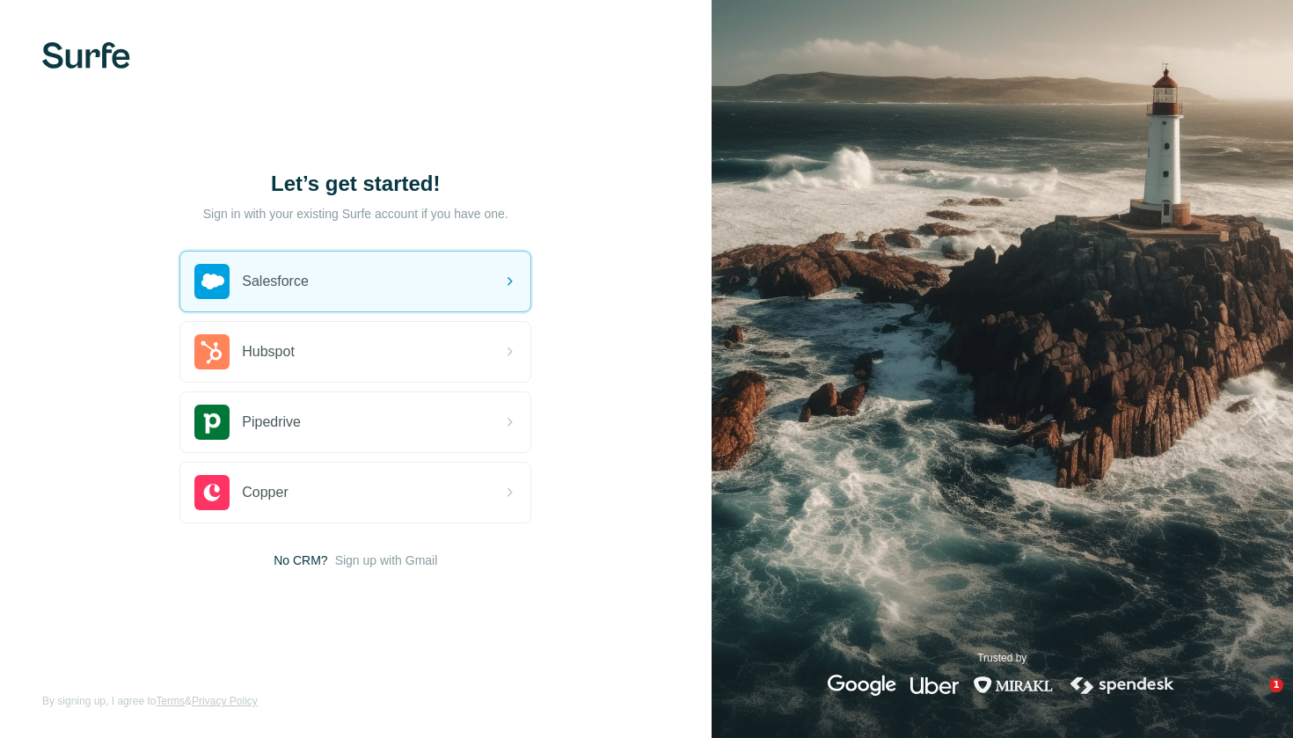 The width and height of the screenshot is (1293, 738). I want to click on img: hubspot's logo, so click(212, 352).